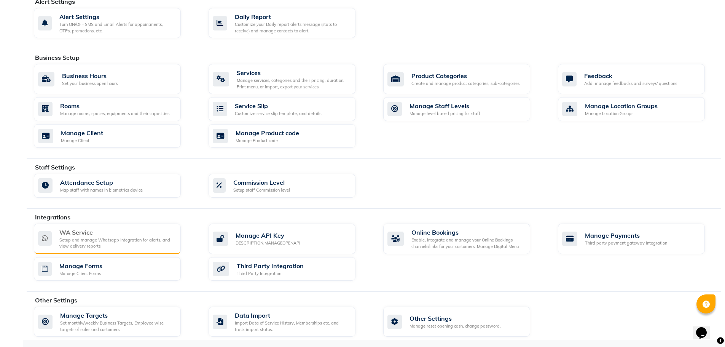  What do you see at coordinates (115, 136) in the screenshot?
I see `a: Manage ClientManage Client` at bounding box center [115, 136].